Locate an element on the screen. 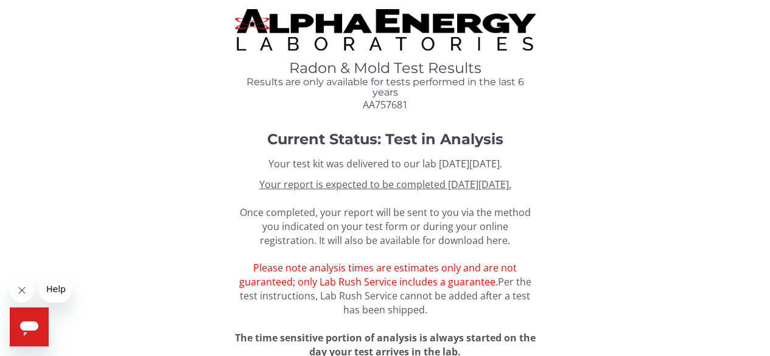 This screenshot has width=770, height=356. span: Per the test instructions, Lab Rush Service cannot be added after a test has been shipped. is located at coordinates (385, 296).